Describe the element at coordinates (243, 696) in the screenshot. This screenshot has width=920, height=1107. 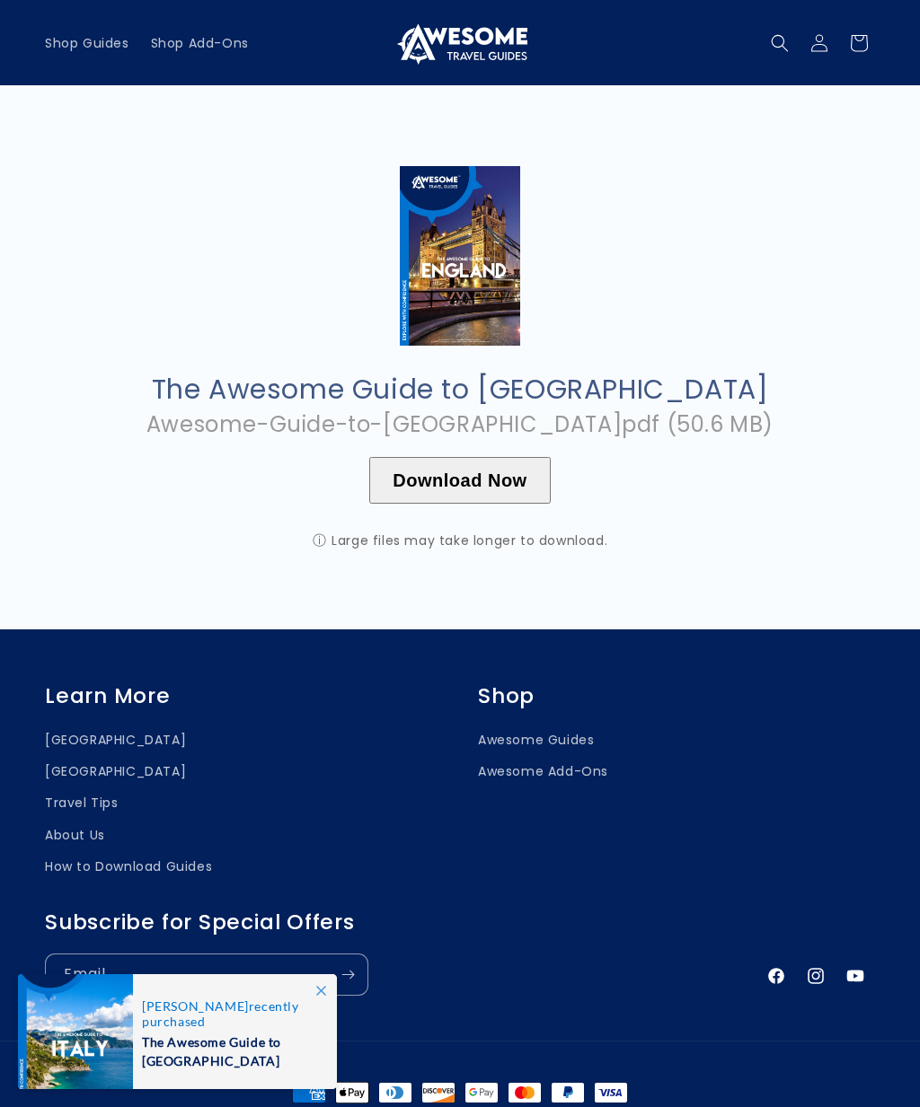
I see `h2: Learn More` at that location.